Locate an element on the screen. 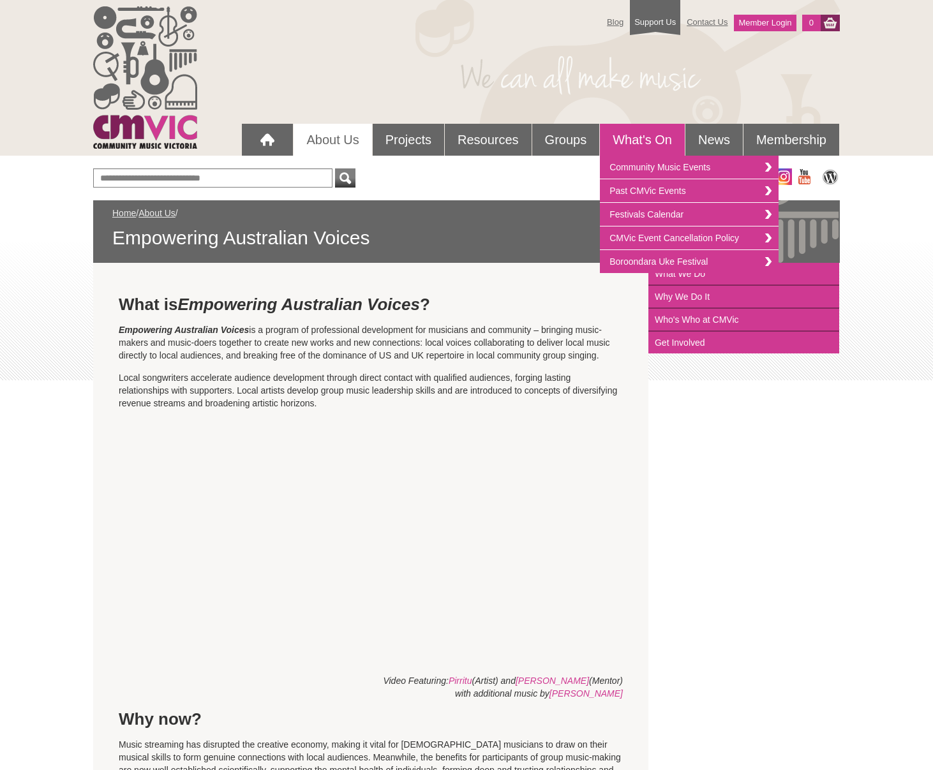 Image resolution: width=933 pixels, height=770 pixels. a: Projects is located at coordinates (408, 140).